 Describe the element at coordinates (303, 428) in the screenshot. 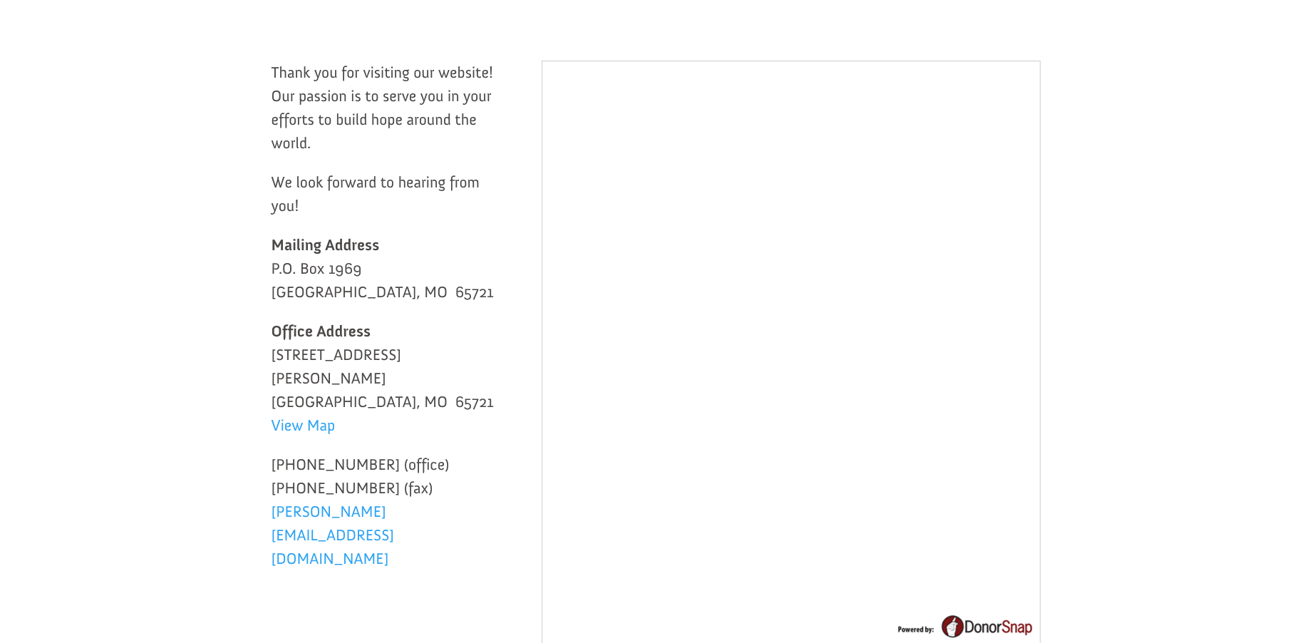

I see `a: View Map` at that location.